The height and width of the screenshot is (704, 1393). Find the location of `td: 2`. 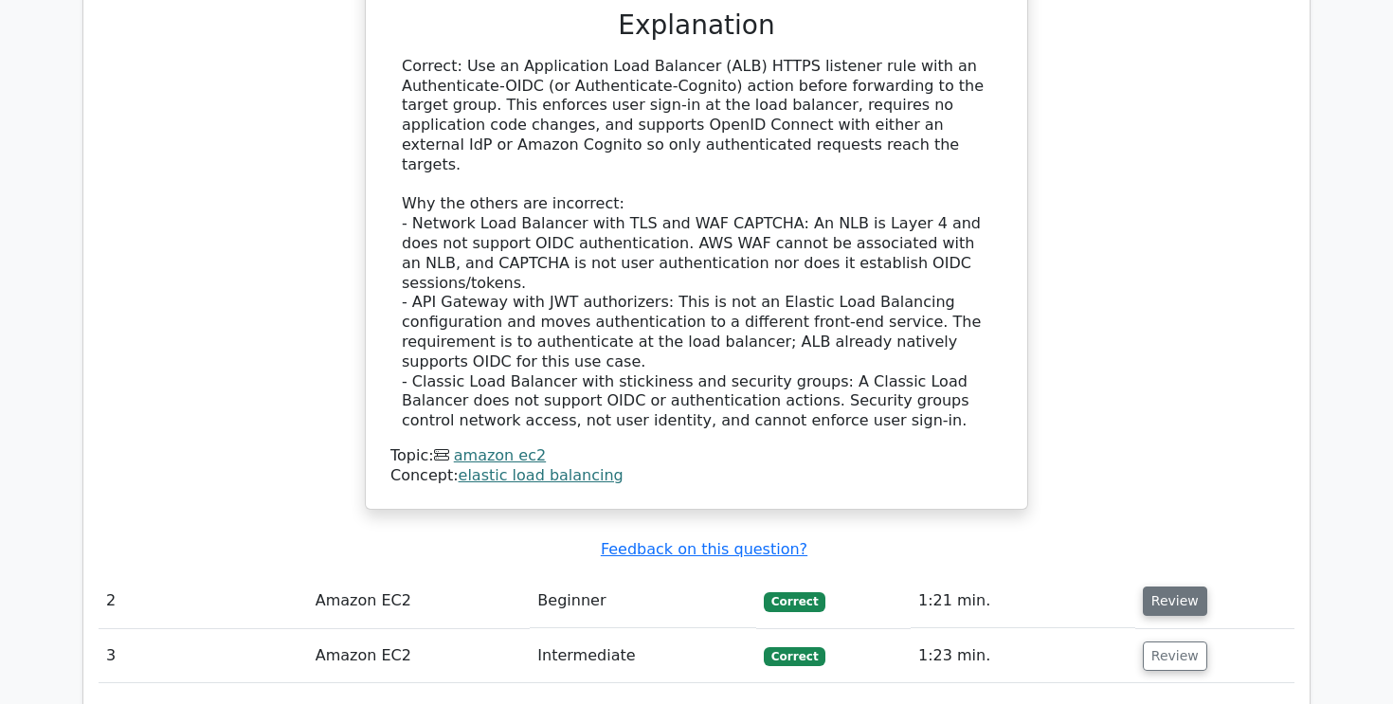

td: 2 is located at coordinates (203, 601).